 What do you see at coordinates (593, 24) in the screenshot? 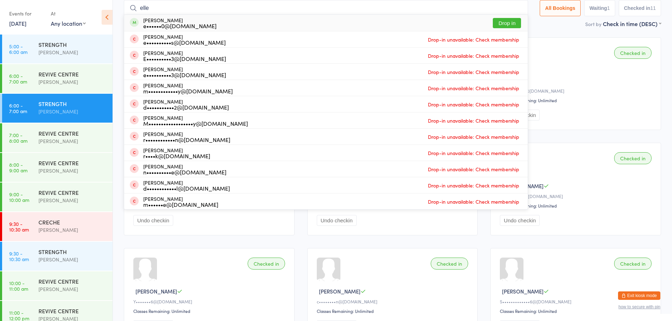
I see `label: Sort by` at bounding box center [593, 24].